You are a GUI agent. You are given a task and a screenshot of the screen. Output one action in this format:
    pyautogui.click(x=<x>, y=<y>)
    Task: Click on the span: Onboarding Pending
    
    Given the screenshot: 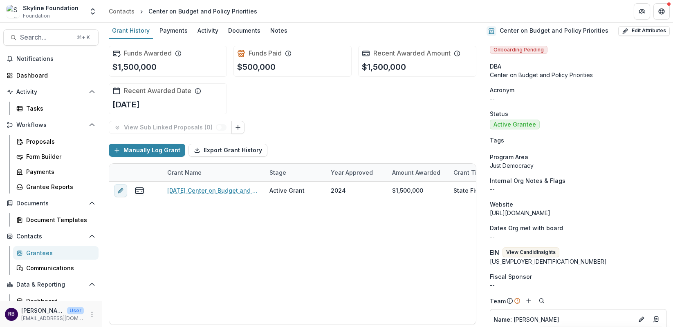 What is the action you would take?
    pyautogui.click(x=518, y=50)
    